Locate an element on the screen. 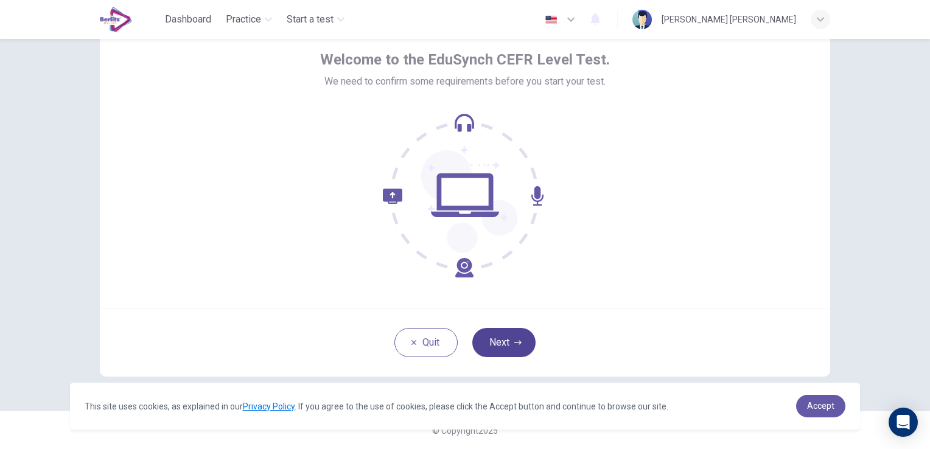 The height and width of the screenshot is (449, 930). span: Start a test is located at coordinates (310, 19).